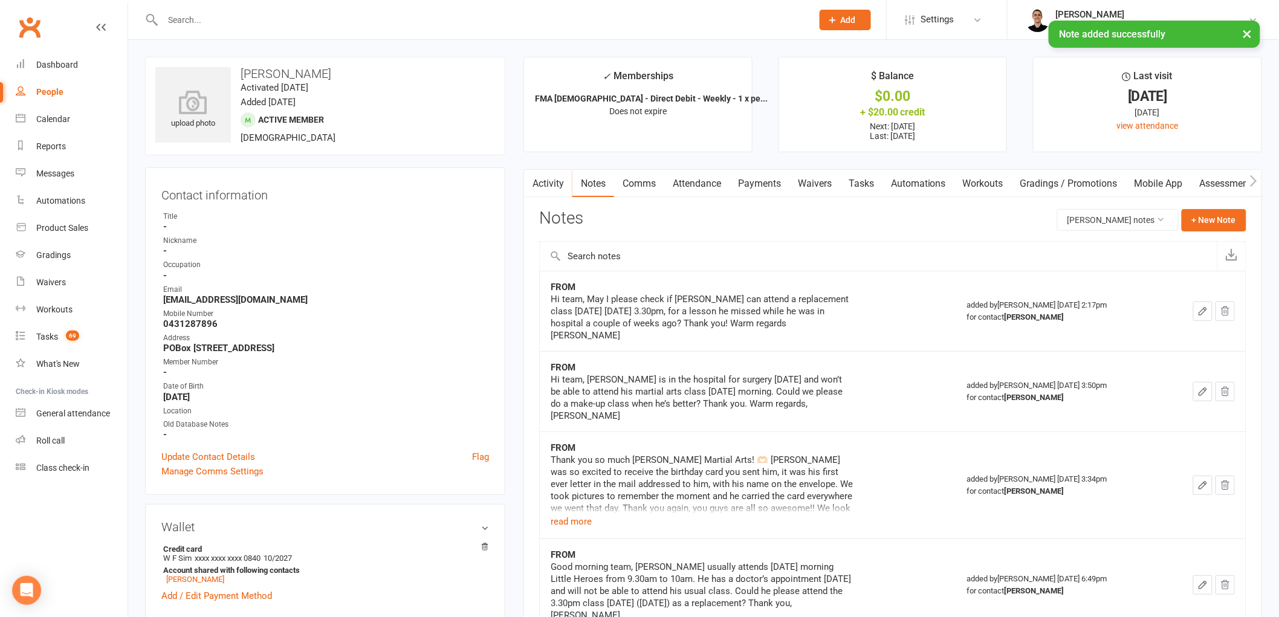 This screenshot has height=617, width=1279. Describe the element at coordinates (54, 309) in the screenshot. I see `div: Workouts` at that location.